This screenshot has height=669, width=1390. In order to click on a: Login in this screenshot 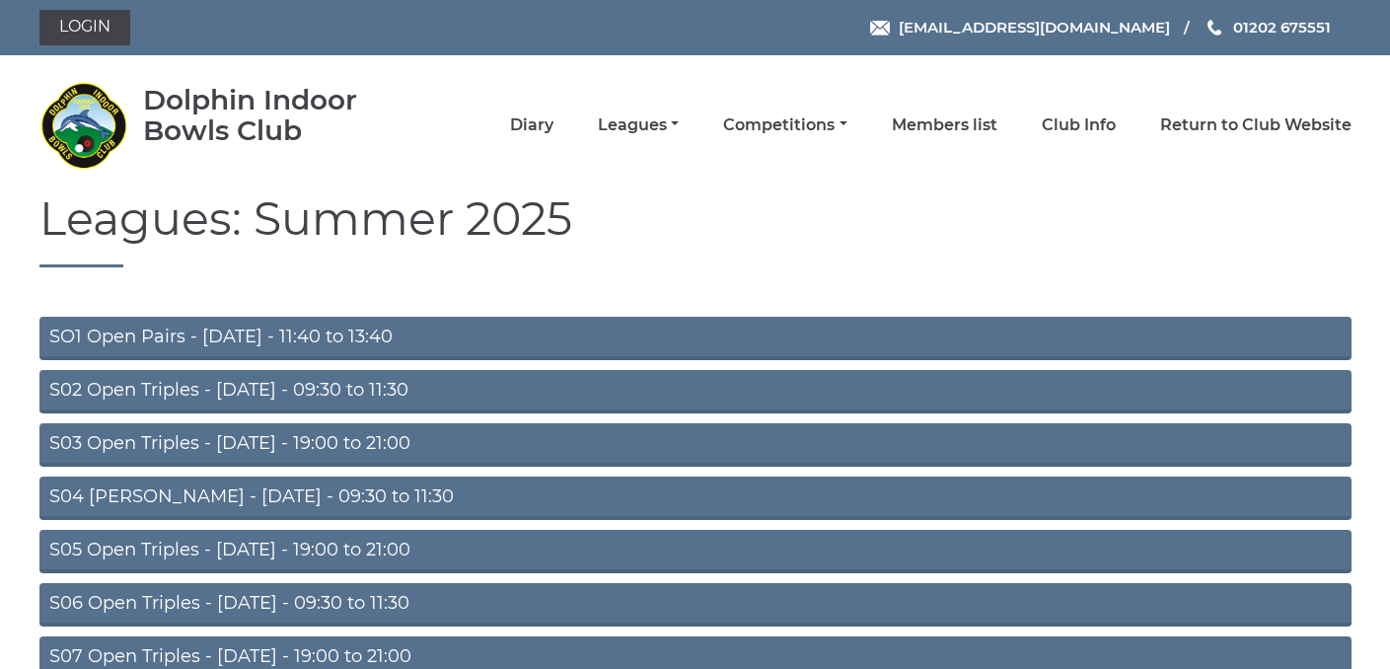, I will do `click(85, 28)`.